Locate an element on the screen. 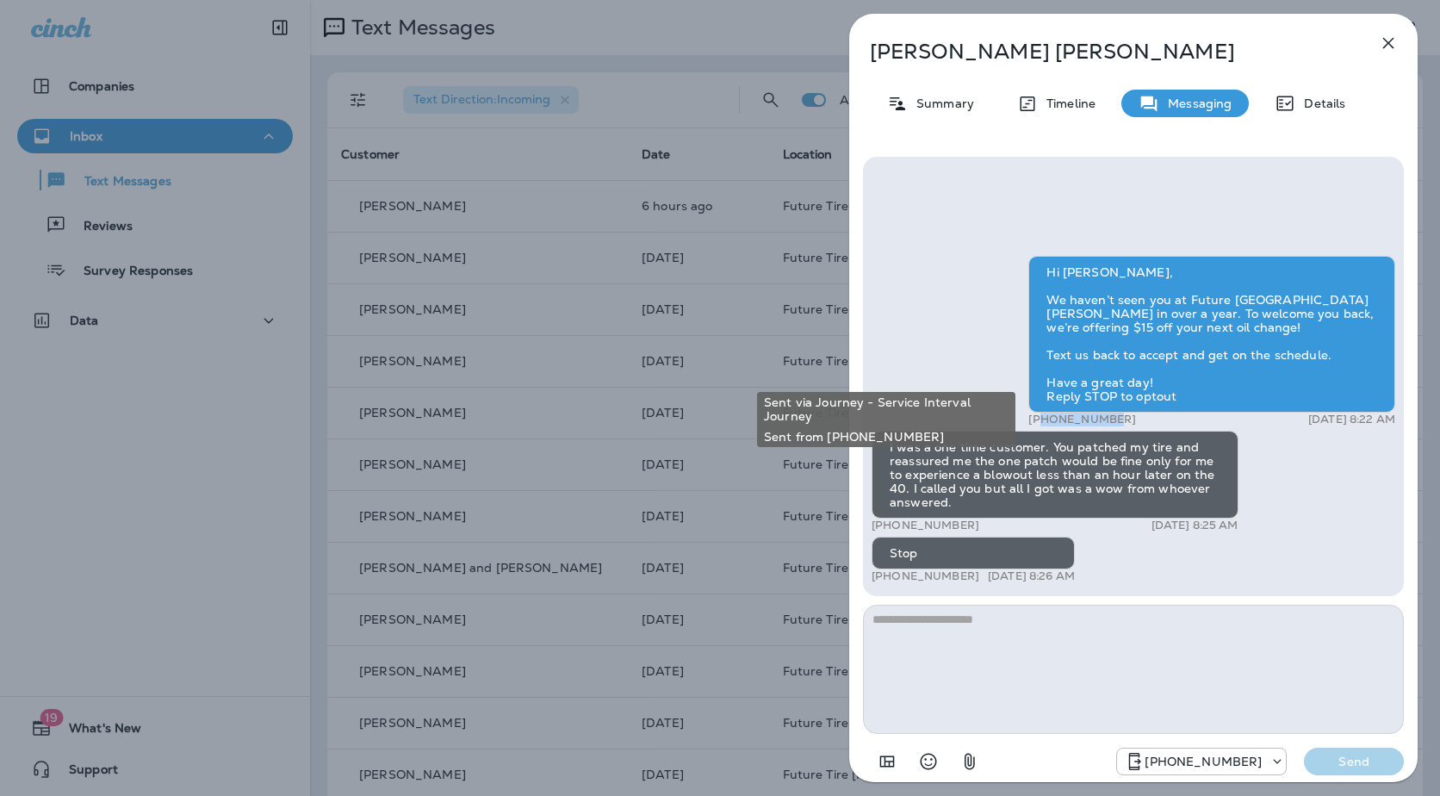 This screenshot has height=796, width=1440. div: +1 (928) 232-1970 is located at coordinates (1202, 761).